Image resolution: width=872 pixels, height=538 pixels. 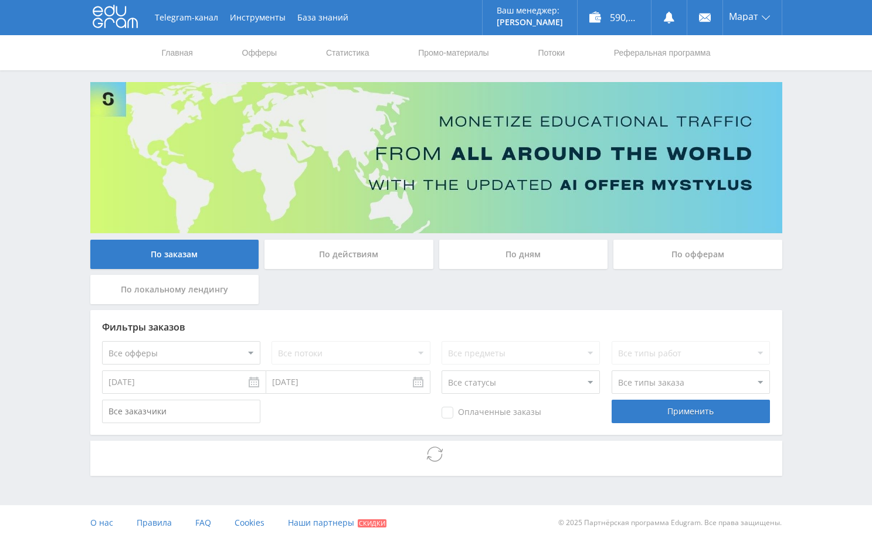 I want to click on div: Фильтры заказов, so click(x=436, y=327).